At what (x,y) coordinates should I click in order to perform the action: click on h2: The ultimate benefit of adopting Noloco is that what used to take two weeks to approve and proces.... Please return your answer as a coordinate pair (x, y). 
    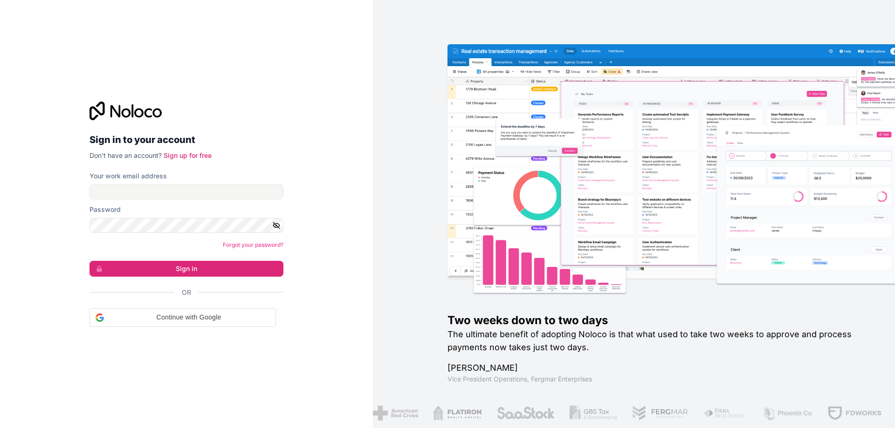
    Looking at the image, I should click on (656, 341).